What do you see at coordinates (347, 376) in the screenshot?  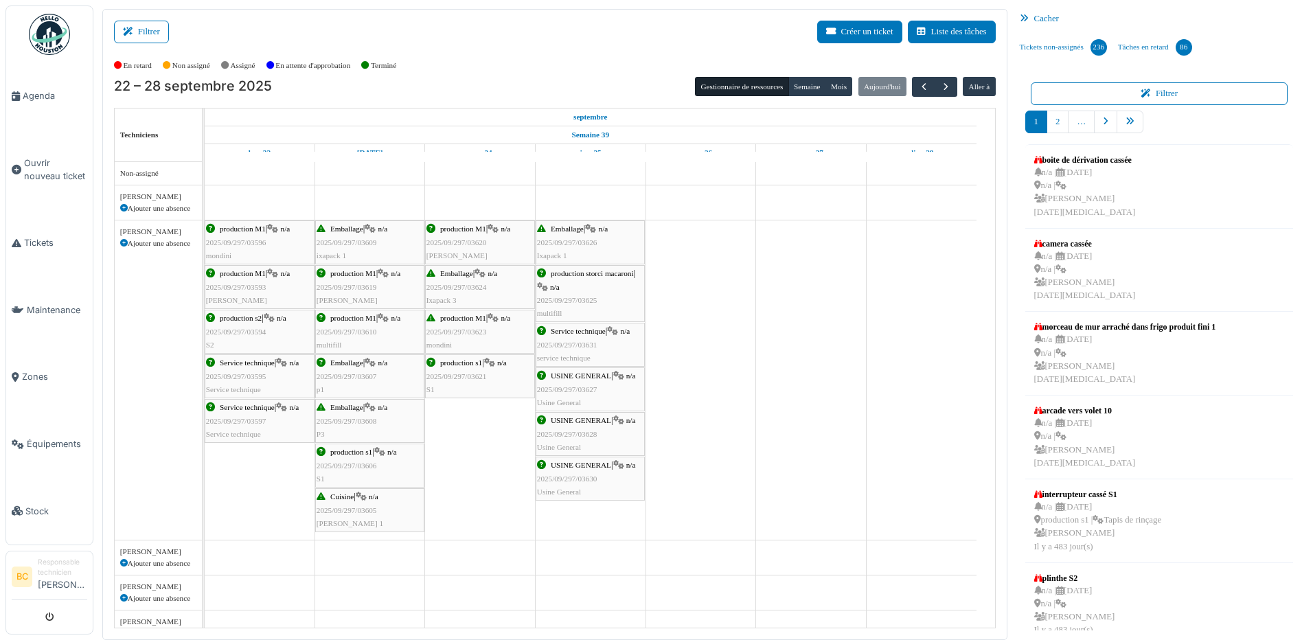 I see `span: 2025/09/297/03607` at bounding box center [347, 376].